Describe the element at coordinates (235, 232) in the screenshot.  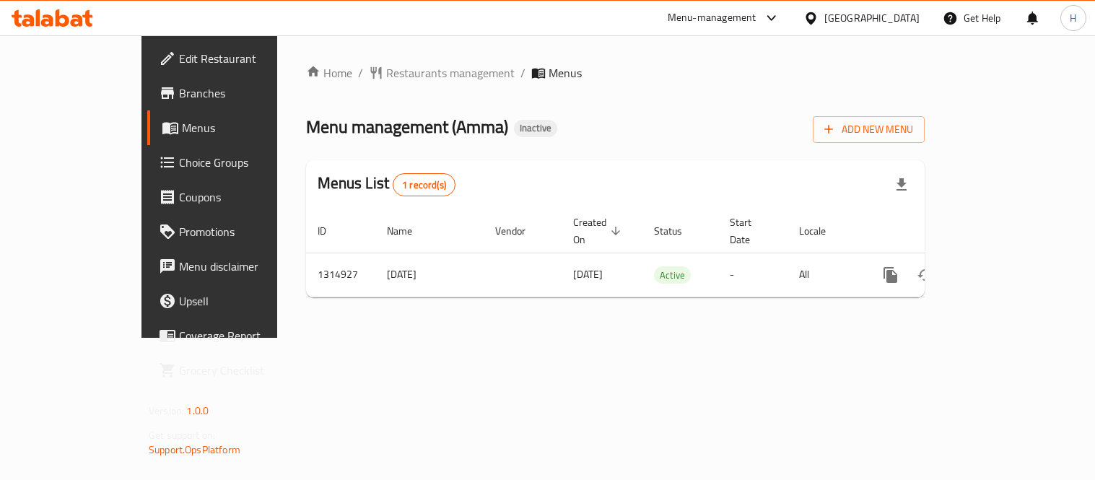
I see `a: Promotions` at that location.